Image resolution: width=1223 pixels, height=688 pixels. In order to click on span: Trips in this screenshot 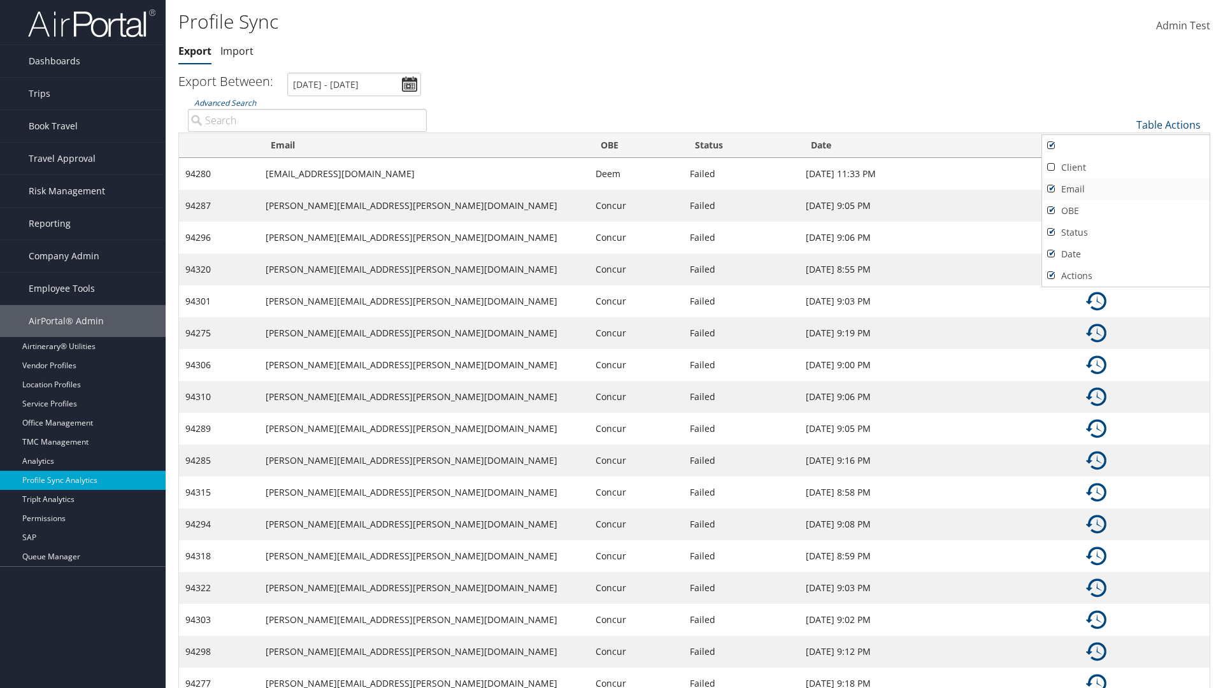, I will do `click(39, 94)`.